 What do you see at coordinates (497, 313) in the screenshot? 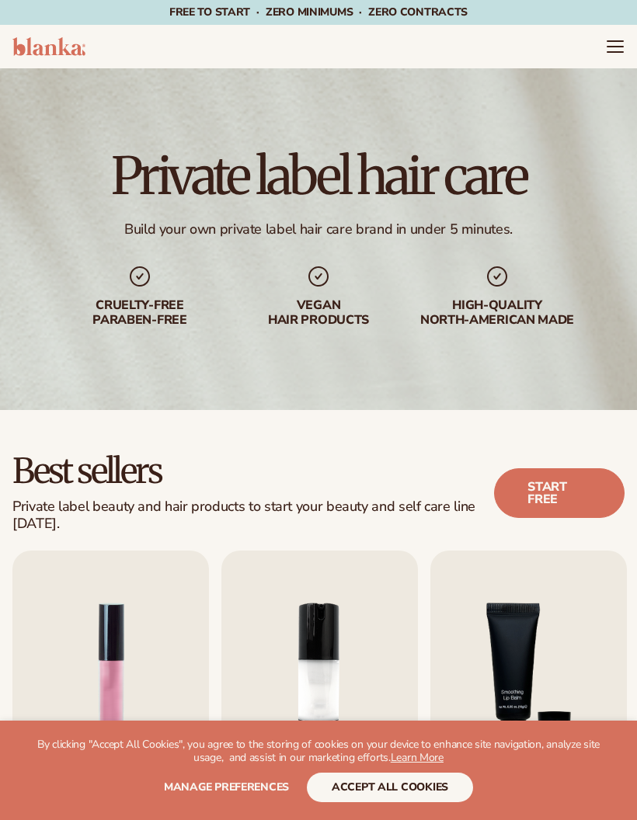
I see `div: High-quality North-american made` at bounding box center [497, 313].